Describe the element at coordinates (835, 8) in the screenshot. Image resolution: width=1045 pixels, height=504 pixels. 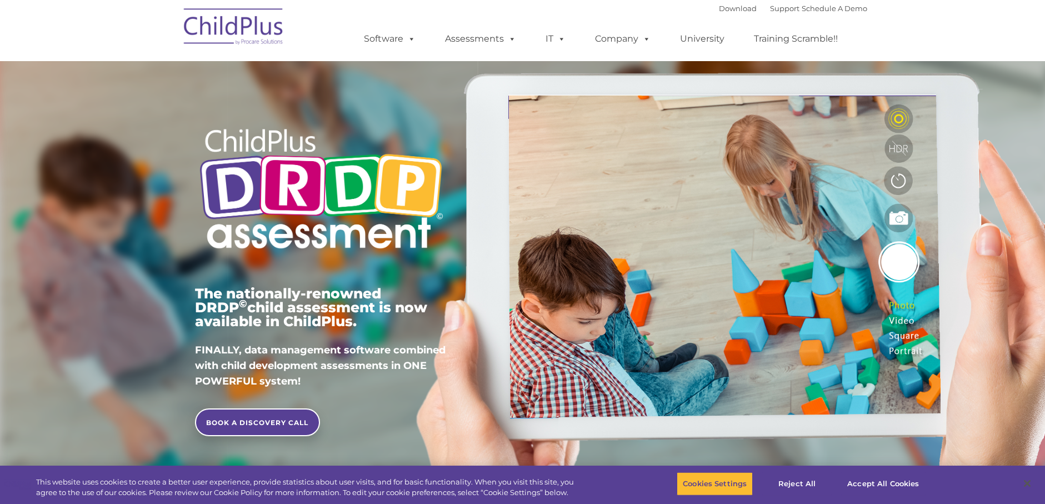
I see `a: Schedule A Demo` at that location.